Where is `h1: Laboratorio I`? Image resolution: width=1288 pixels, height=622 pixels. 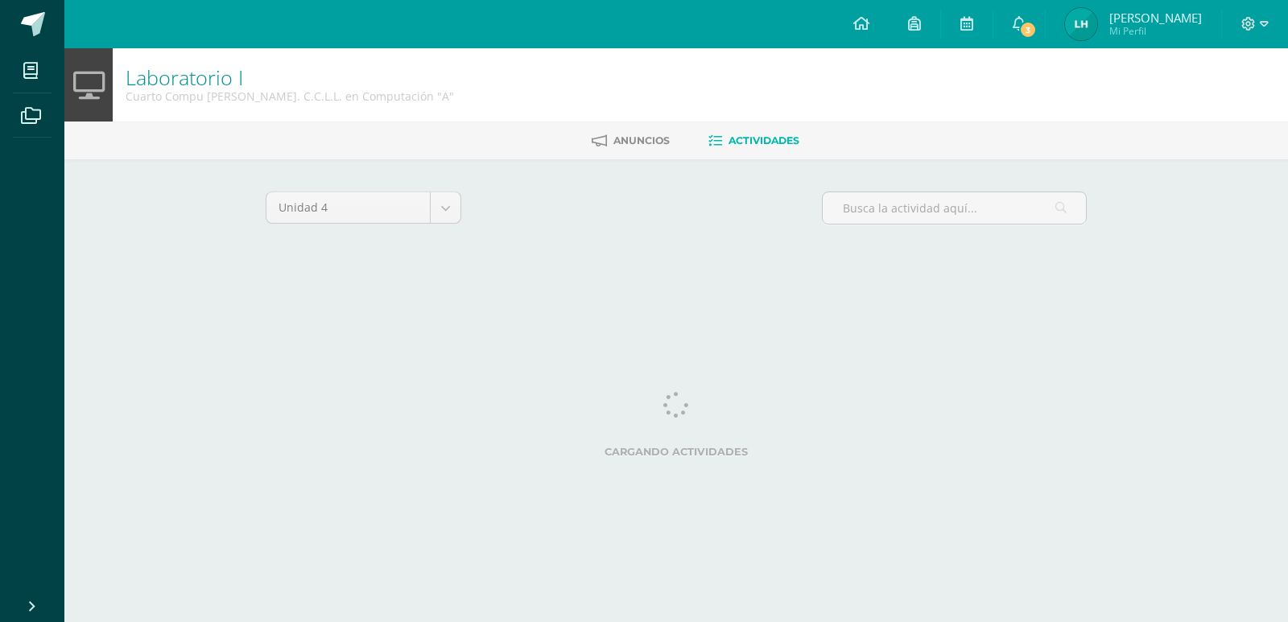
h1: Laboratorio I is located at coordinates (290, 77).